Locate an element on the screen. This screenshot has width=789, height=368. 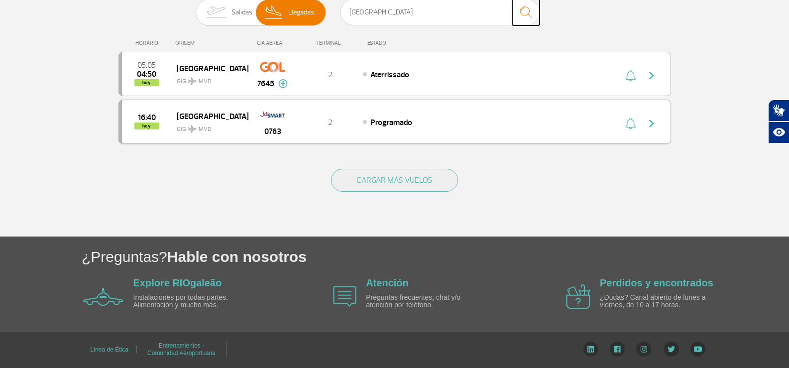
div: Plugin de acessibilidade da Hand Talk. is located at coordinates (779, 121).